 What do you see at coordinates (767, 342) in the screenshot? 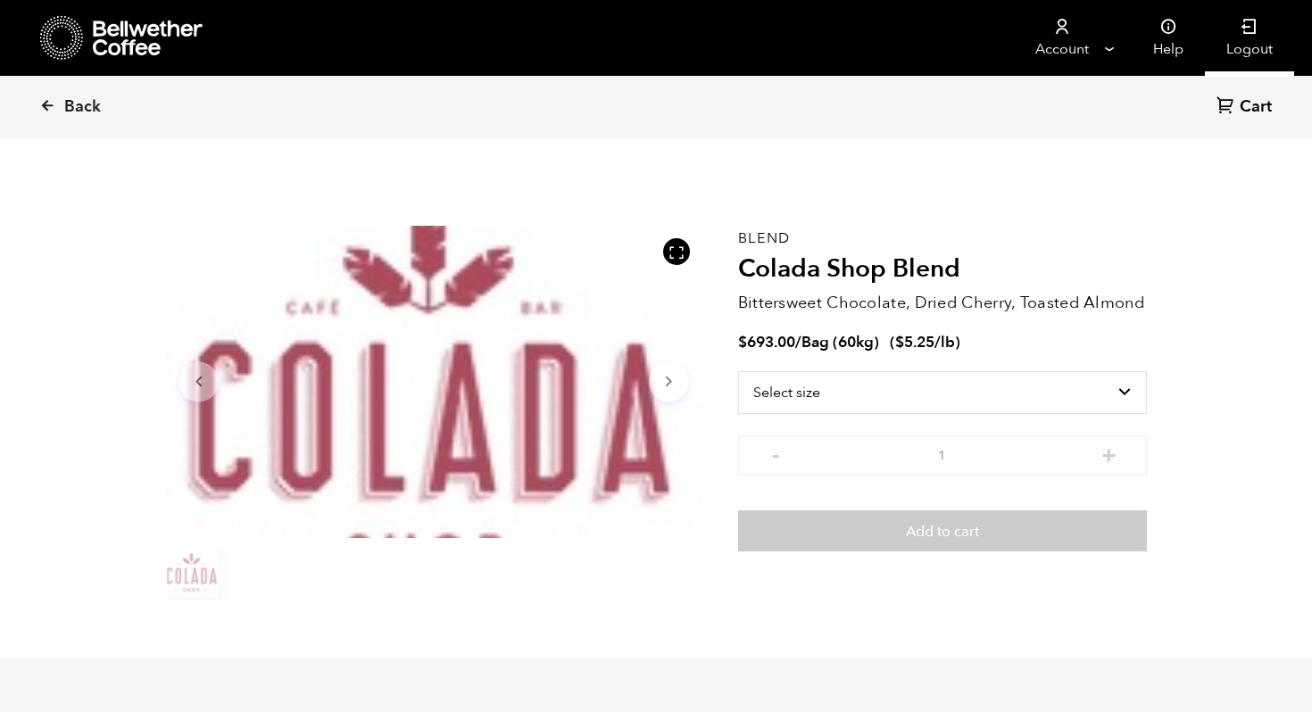
I see `bdi: 693.00` at bounding box center [767, 342].